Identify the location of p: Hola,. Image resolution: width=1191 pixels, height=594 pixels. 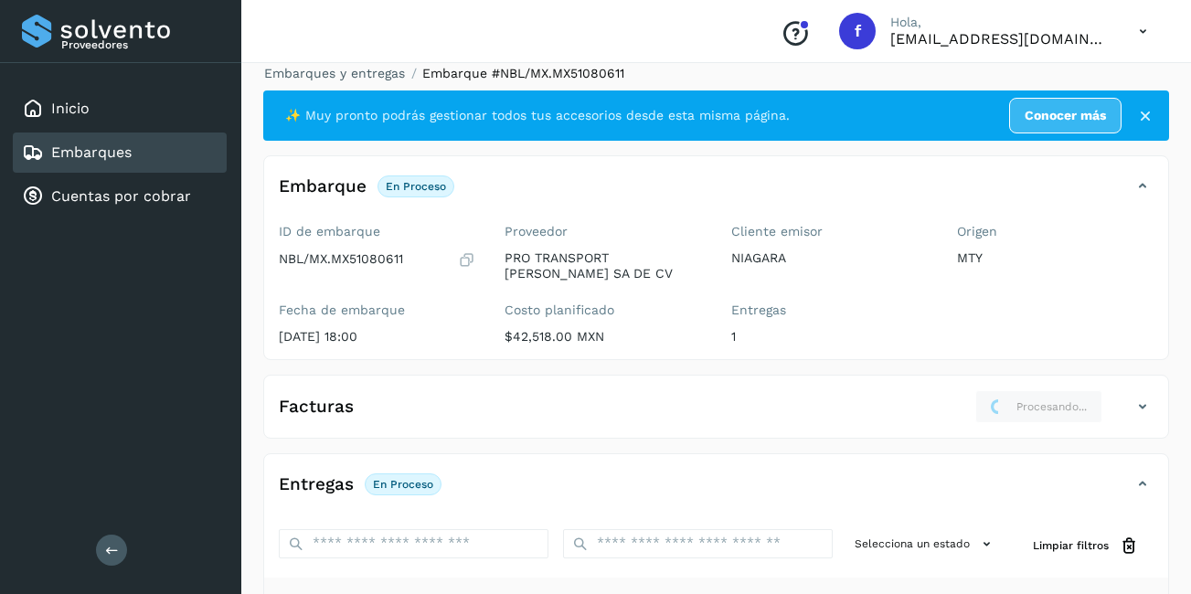
(1000, 22).